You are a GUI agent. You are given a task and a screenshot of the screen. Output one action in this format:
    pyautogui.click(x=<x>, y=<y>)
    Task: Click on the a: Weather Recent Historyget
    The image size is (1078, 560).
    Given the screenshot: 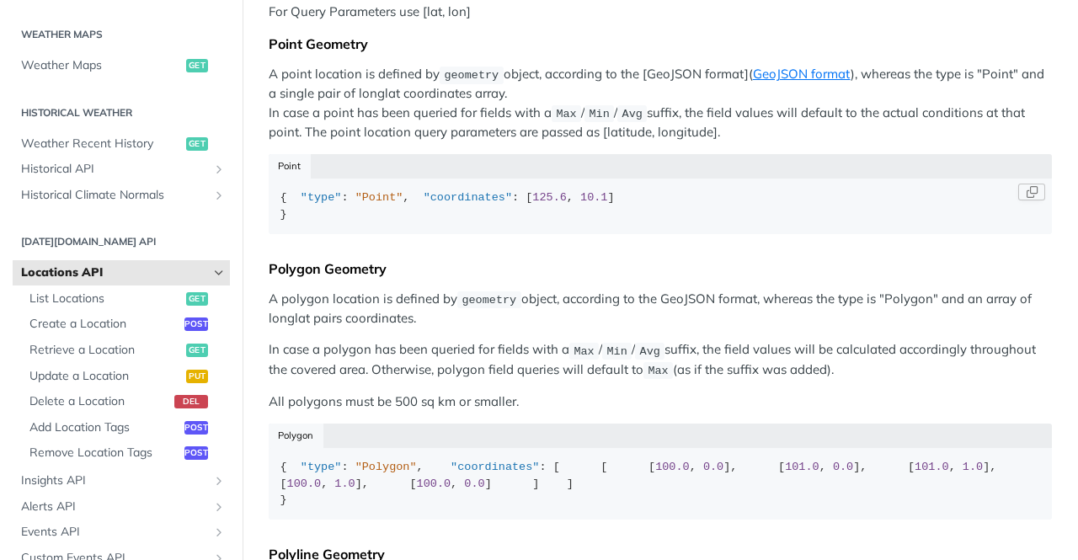 What is the action you would take?
    pyautogui.click(x=121, y=144)
    